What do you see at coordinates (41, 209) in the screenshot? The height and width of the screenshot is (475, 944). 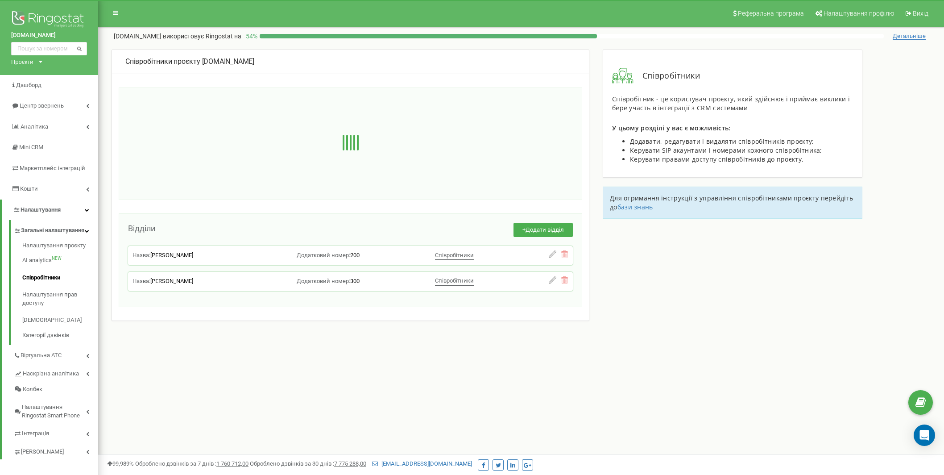 I see `span: Налаштування` at bounding box center [41, 209].